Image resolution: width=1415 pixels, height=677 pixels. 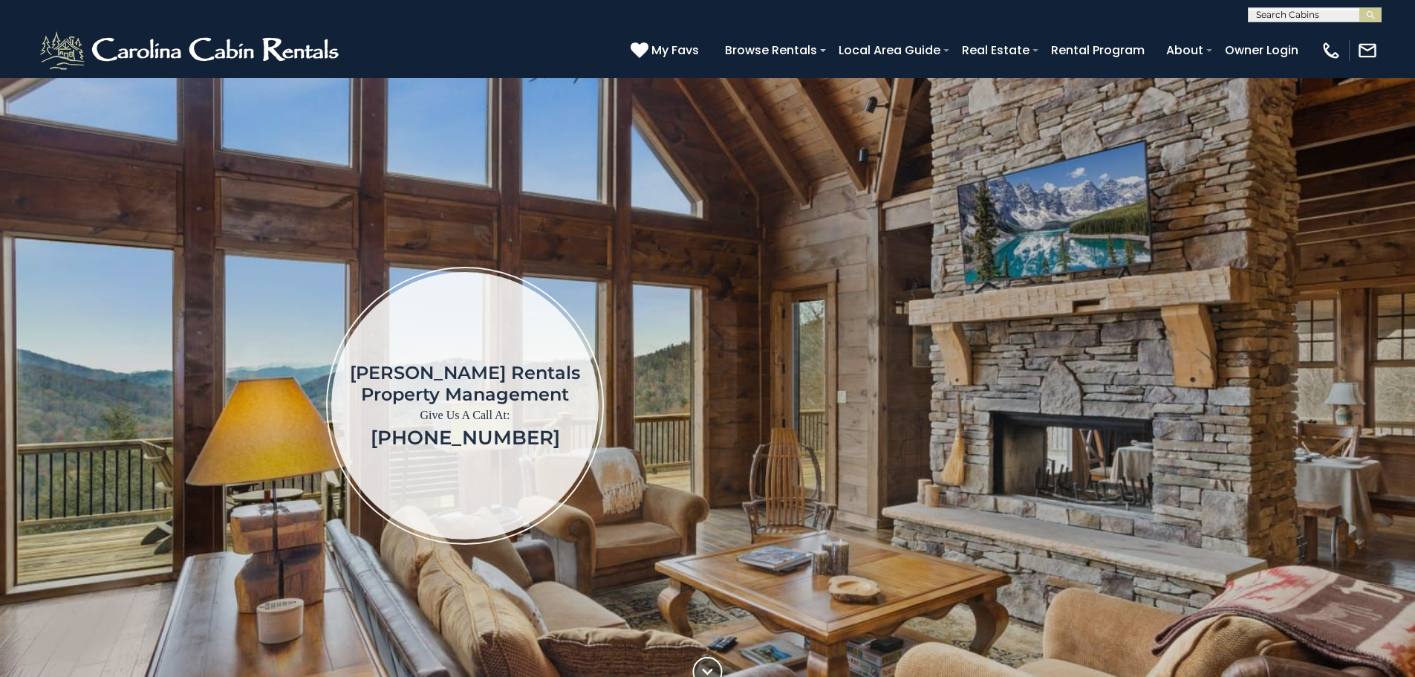 I want to click on a: My Favs, so click(x=666, y=51).